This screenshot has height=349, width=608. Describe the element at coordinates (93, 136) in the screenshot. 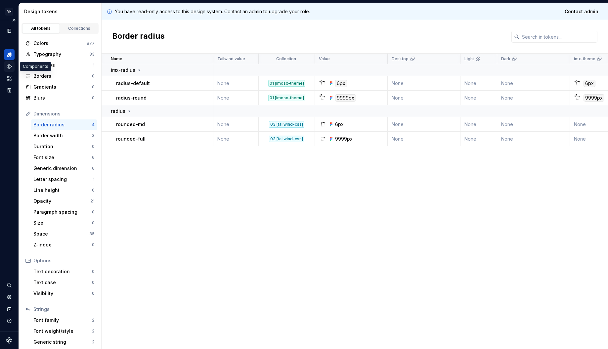

I see `div: 3` at that location.